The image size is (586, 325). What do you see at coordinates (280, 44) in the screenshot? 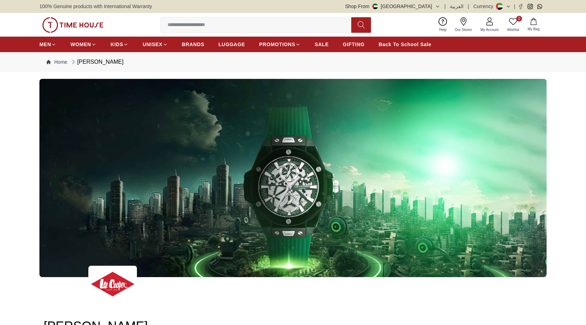
I see `a: PROMOTIONS` at bounding box center [280, 44].